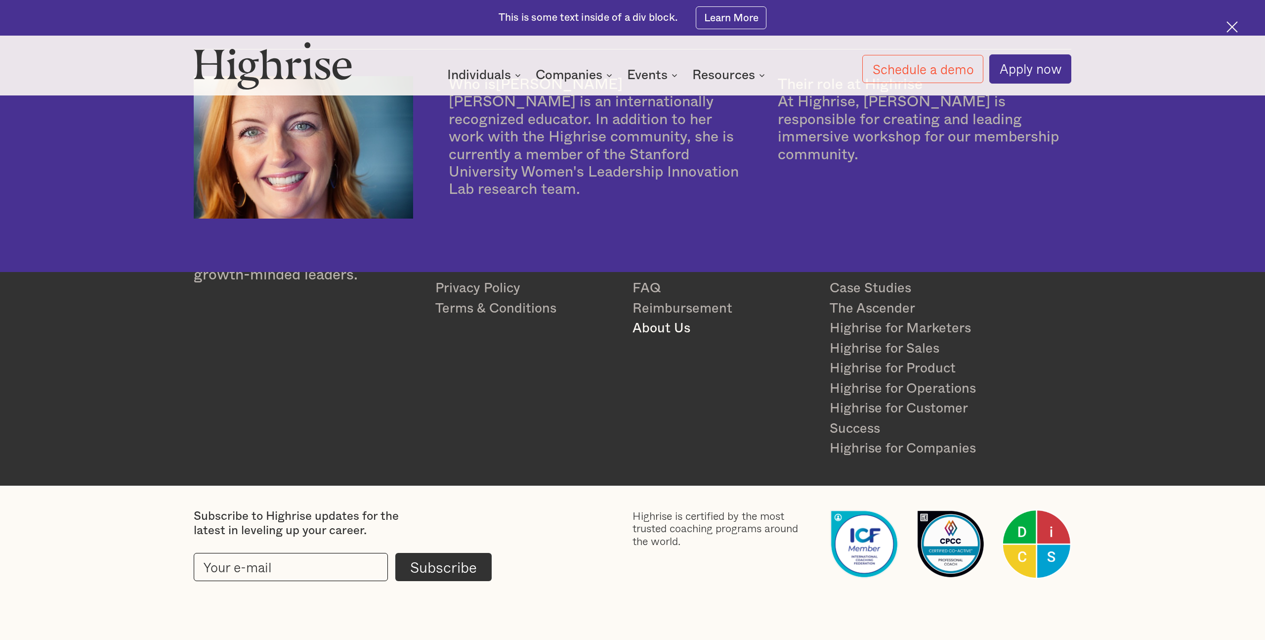 The width and height of the screenshot is (1265, 640). What do you see at coordinates (721, 528) in the screenshot?
I see `div: Highrise is certified by the most trusted coaching programs around the world.` at bounding box center [721, 528].